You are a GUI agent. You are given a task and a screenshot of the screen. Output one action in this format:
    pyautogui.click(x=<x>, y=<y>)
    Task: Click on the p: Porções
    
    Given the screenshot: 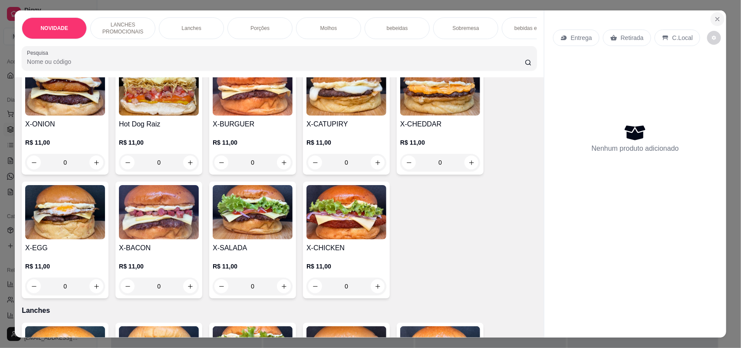 What is the action you would take?
    pyautogui.click(x=260, y=28)
    